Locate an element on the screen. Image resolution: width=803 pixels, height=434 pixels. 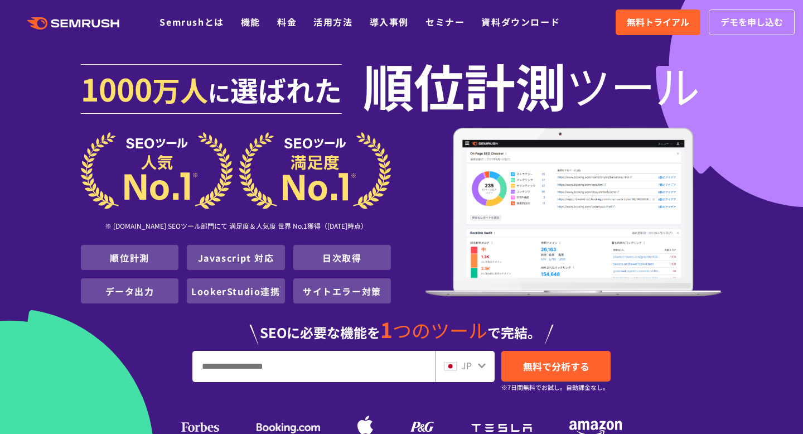
a: 活用方法 is located at coordinates (333, 22).